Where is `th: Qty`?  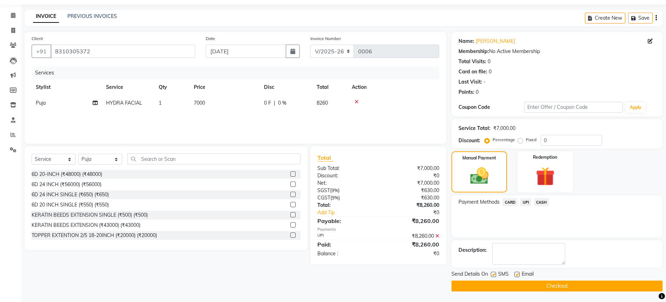 th: Qty is located at coordinates (172, 87).